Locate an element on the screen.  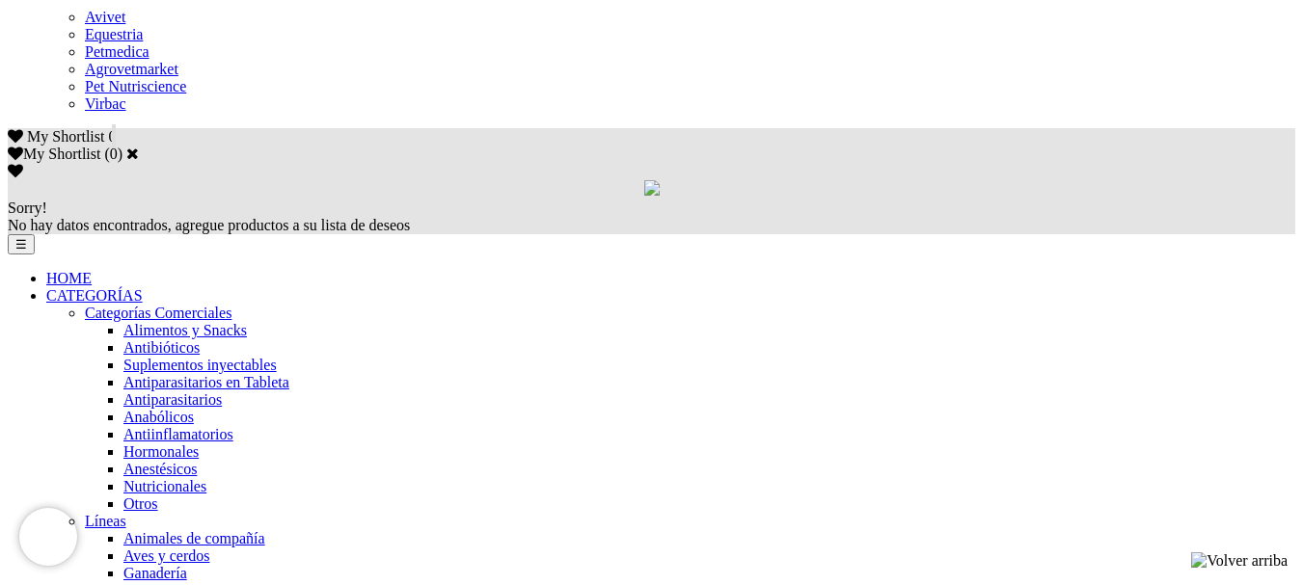
span: Sorry! is located at coordinates (27, 207).